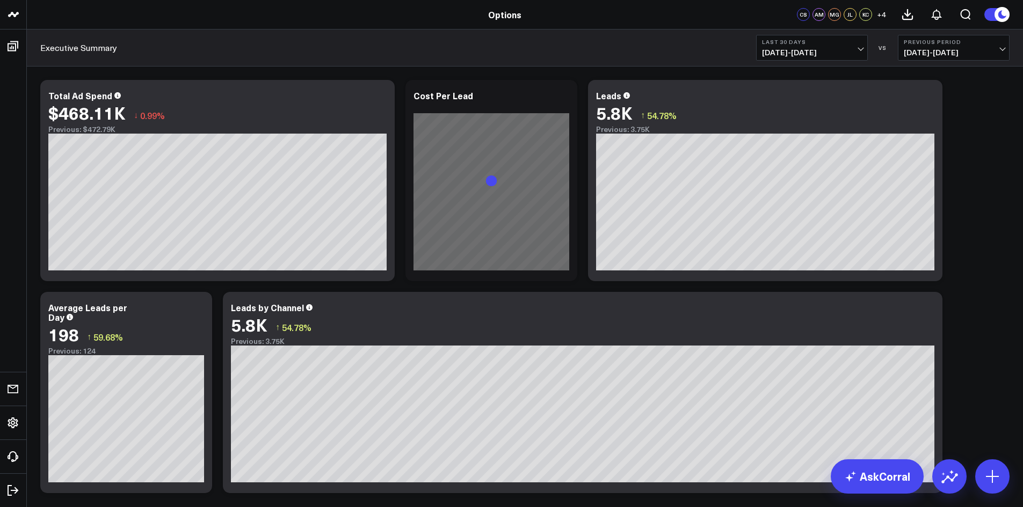 The width and height of the screenshot is (1023, 507). Describe the element at coordinates (126, 351) in the screenshot. I see `div: Previous: 124` at that location.